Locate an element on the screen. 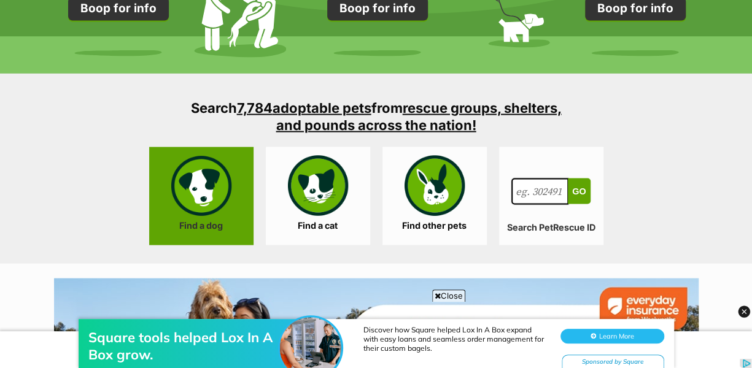  img: close_dark_3x.png is located at coordinates (744, 312).